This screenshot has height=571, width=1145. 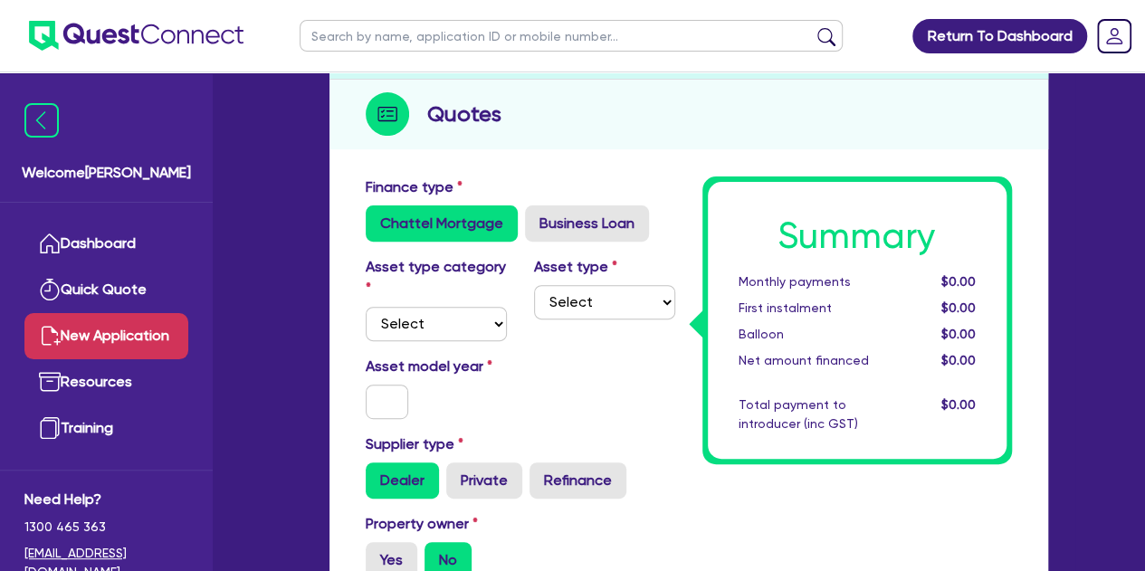 I want to click on a: New Application, so click(x=106, y=336).